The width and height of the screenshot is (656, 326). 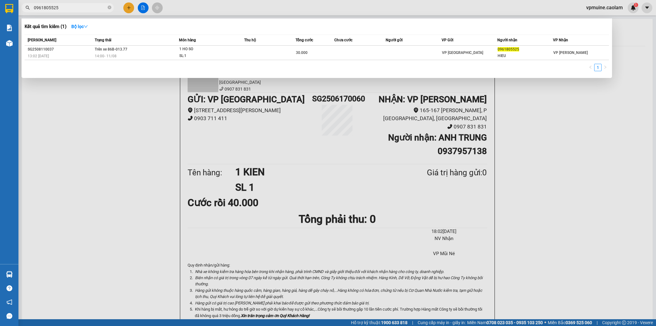 What do you see at coordinates (598, 67) in the screenshot?
I see `a: 1` at bounding box center [598, 67].